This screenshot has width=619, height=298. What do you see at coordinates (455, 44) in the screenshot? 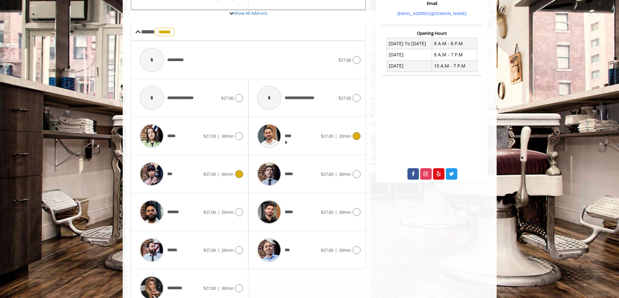
I see `td: 8 A.M - 8 P.M` at bounding box center [455, 44].